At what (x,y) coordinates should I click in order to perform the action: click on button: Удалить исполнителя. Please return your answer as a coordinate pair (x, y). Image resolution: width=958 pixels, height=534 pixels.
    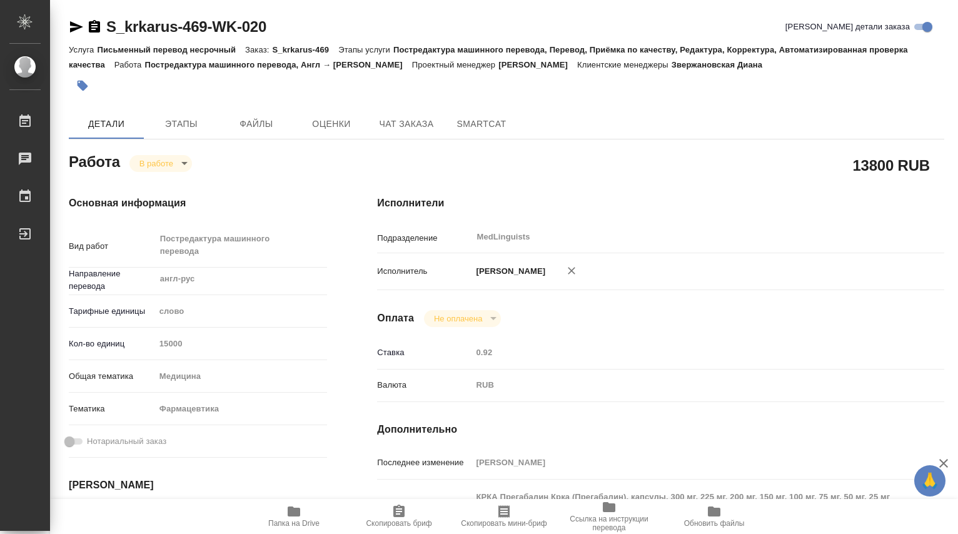
    Looking at the image, I should click on (571, 271).